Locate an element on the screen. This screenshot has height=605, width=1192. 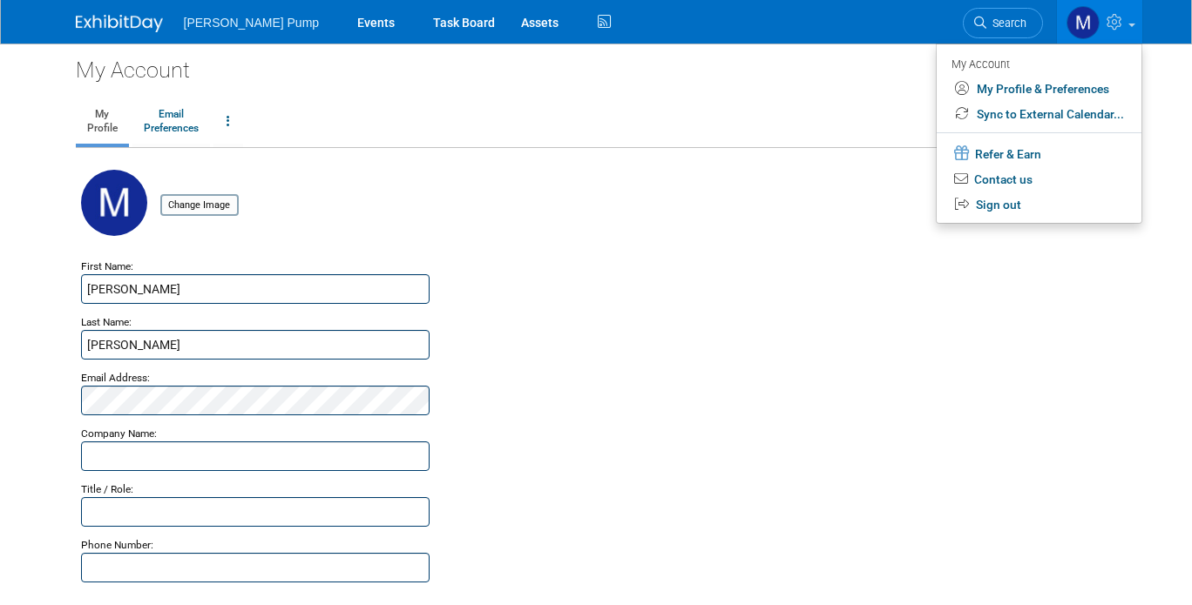
span: Search is located at coordinates (1006, 23).